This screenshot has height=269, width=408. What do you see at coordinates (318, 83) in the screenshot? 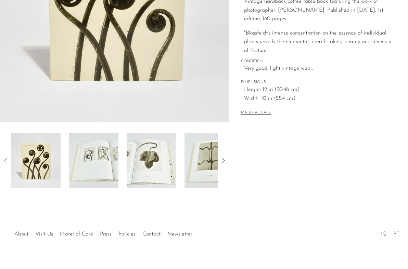
I see `span: DIMENSIONS` at bounding box center [318, 83].